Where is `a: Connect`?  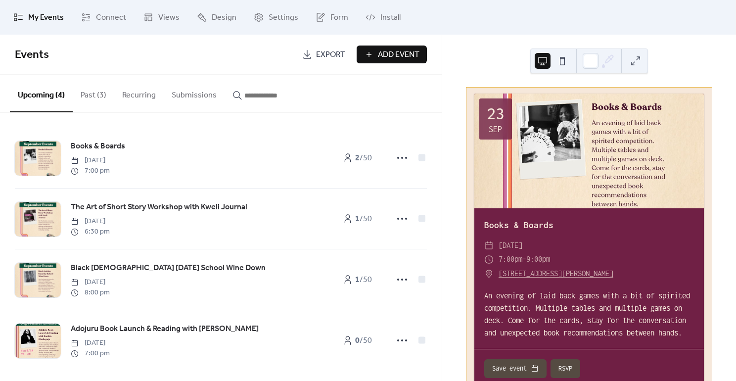
a: Connect is located at coordinates (103, 17).